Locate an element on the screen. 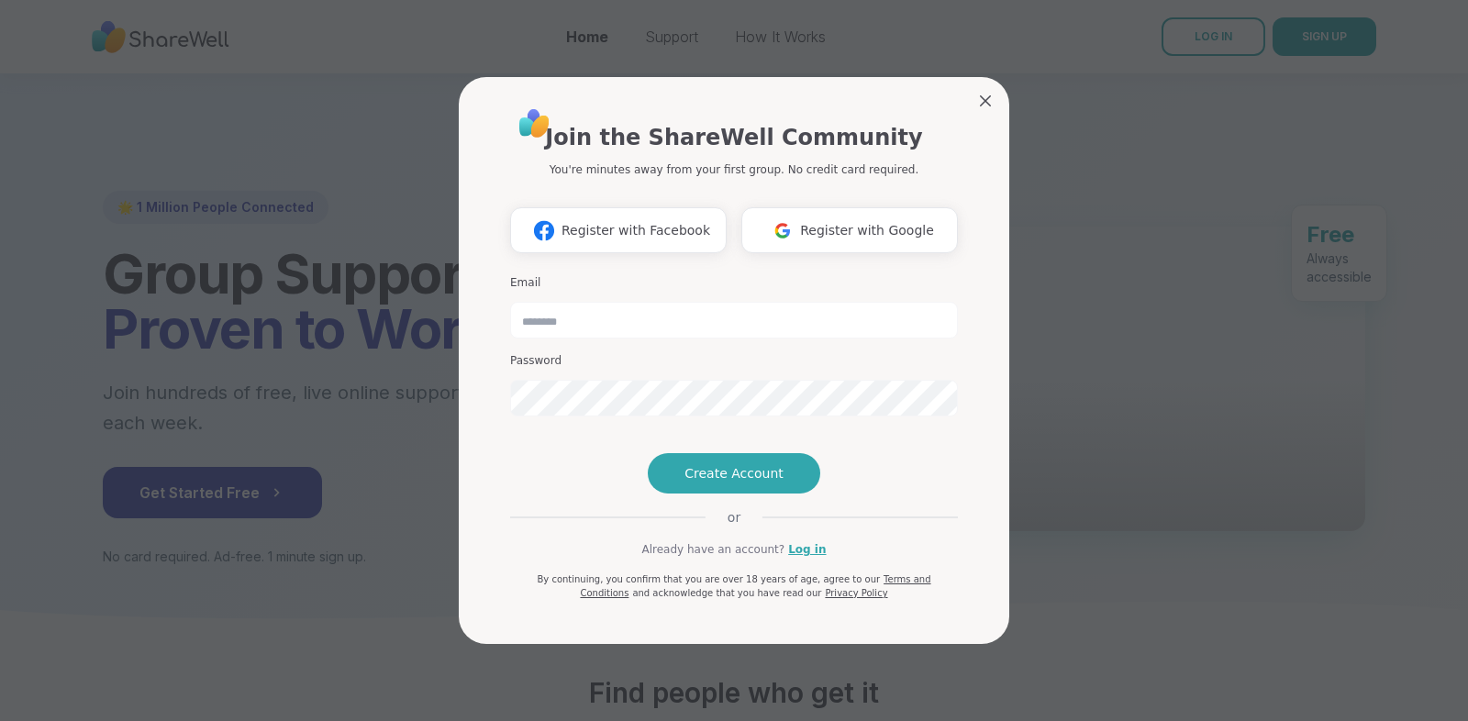 The width and height of the screenshot is (1468, 721). button: Register with Facebook is located at coordinates (619, 230).